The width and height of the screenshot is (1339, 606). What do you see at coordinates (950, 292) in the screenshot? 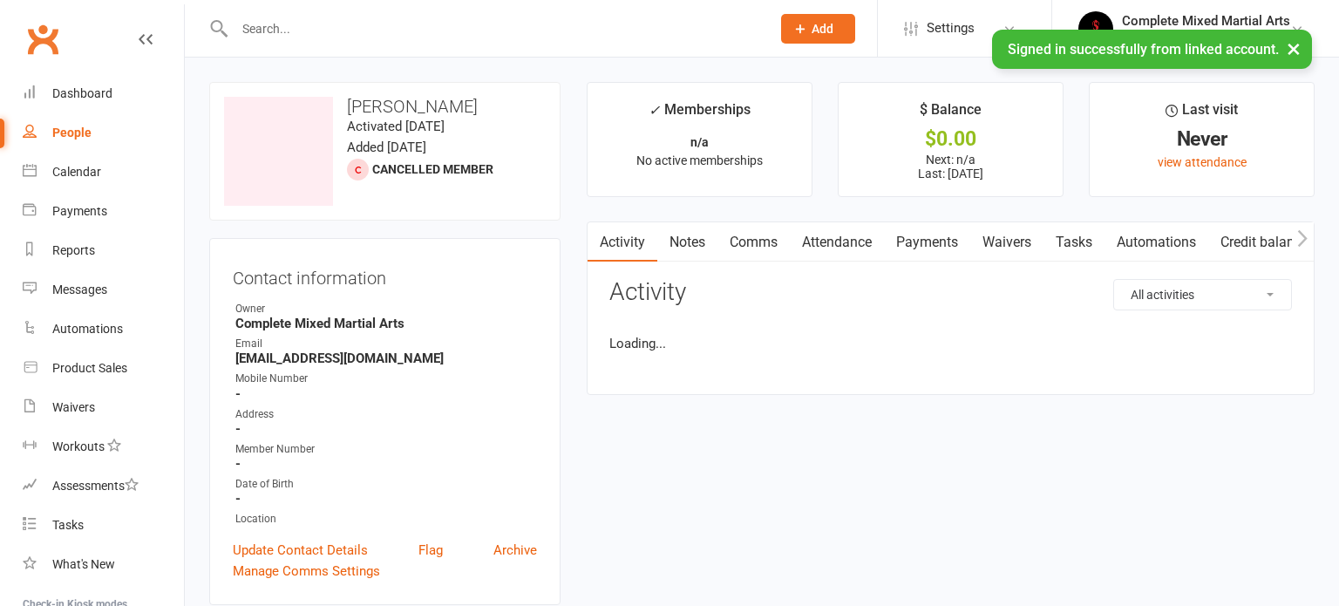
I see `h3: Activity` at bounding box center [950, 292].